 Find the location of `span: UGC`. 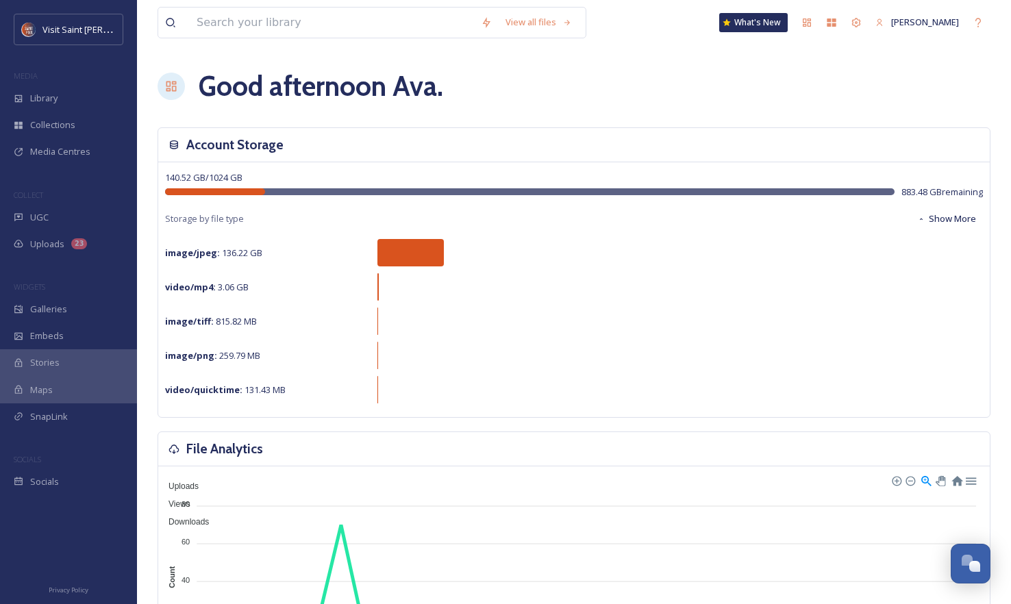

span: UGC is located at coordinates (39, 217).